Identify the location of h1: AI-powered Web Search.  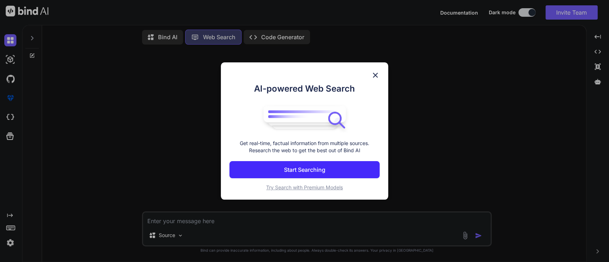
(304, 89).